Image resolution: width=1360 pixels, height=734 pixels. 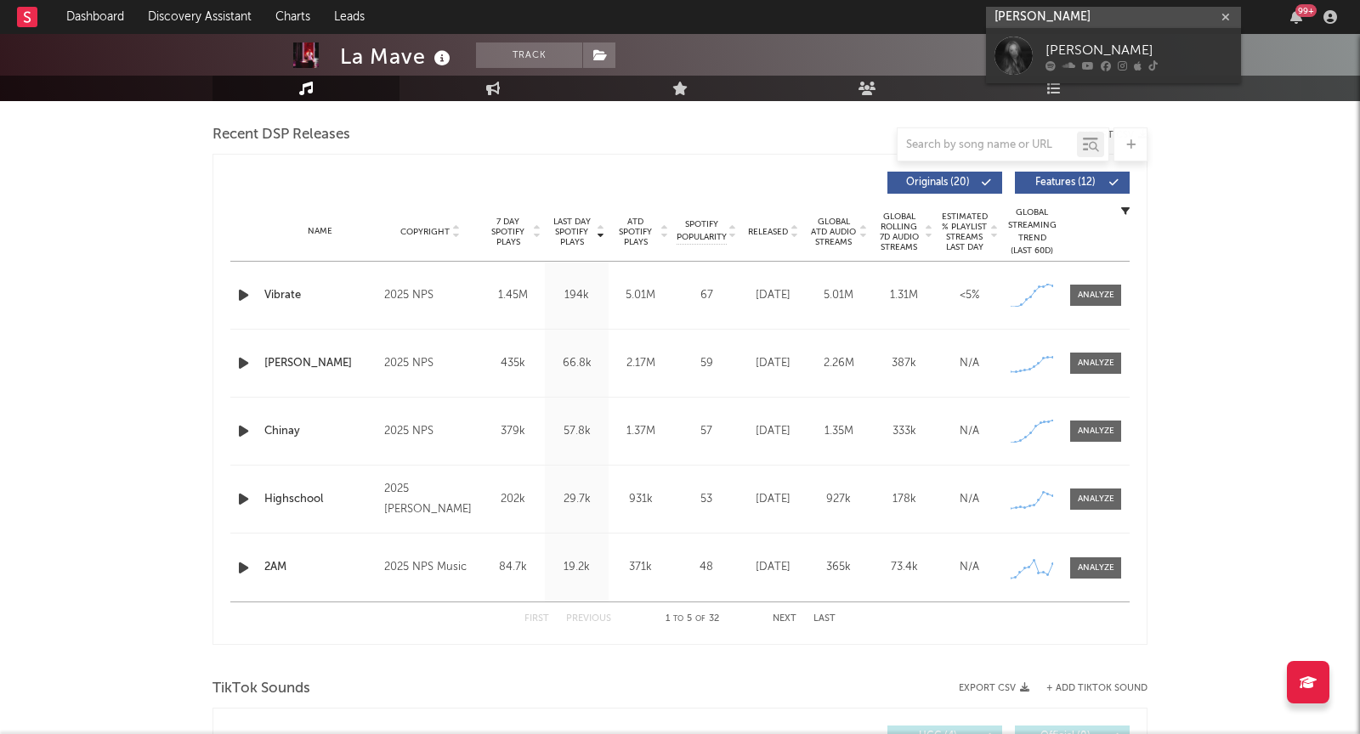 I want to click on div: 2025 NPS Music, so click(x=430, y=568).